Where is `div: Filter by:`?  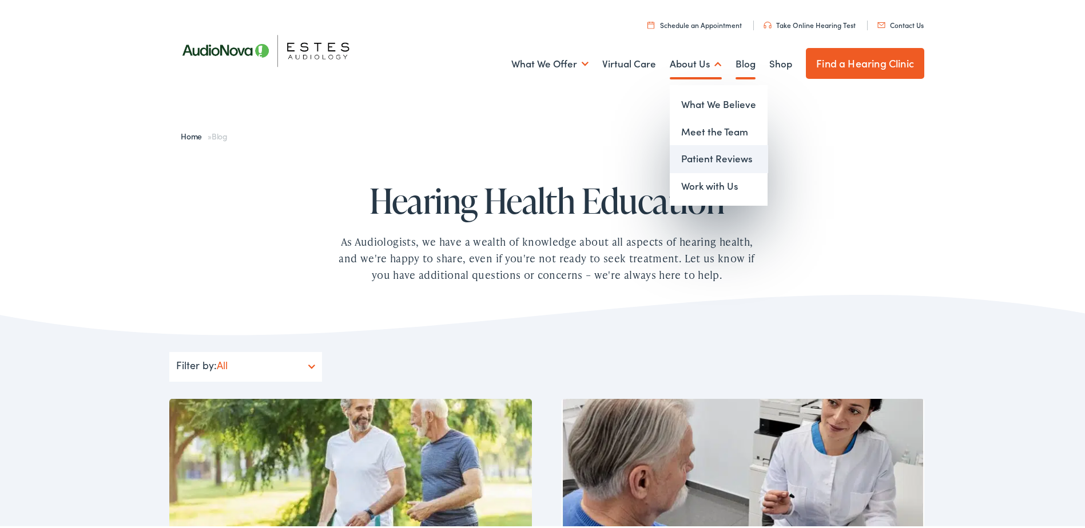 div: Filter by: is located at coordinates (245, 365).